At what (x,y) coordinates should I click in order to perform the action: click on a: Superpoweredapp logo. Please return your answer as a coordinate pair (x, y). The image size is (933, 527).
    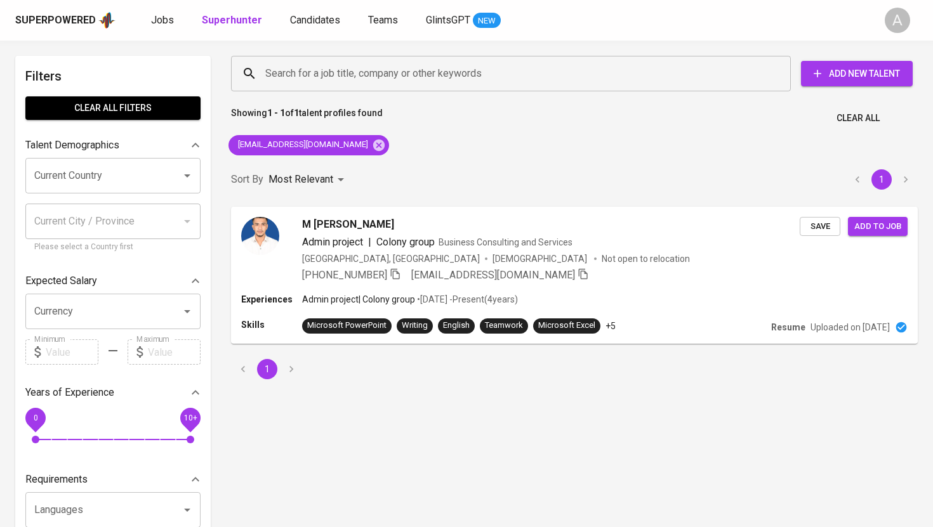
    Looking at the image, I should click on (65, 20).